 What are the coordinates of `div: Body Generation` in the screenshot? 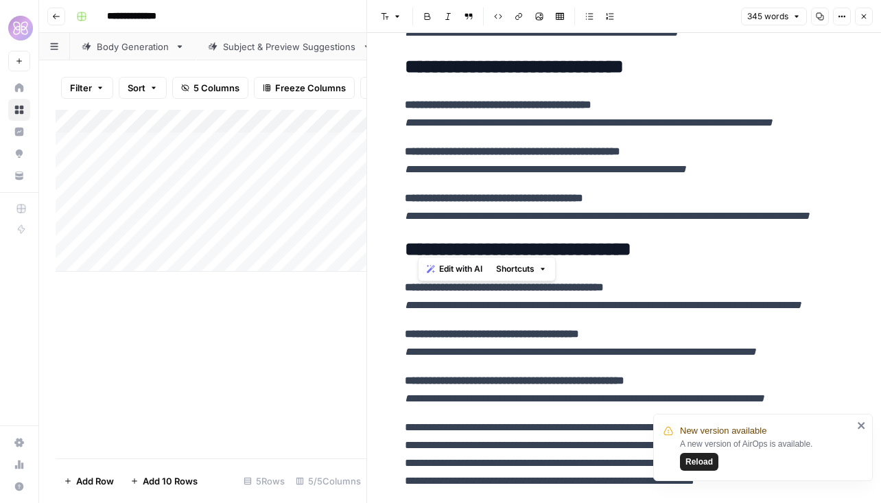 It's located at (133, 47).